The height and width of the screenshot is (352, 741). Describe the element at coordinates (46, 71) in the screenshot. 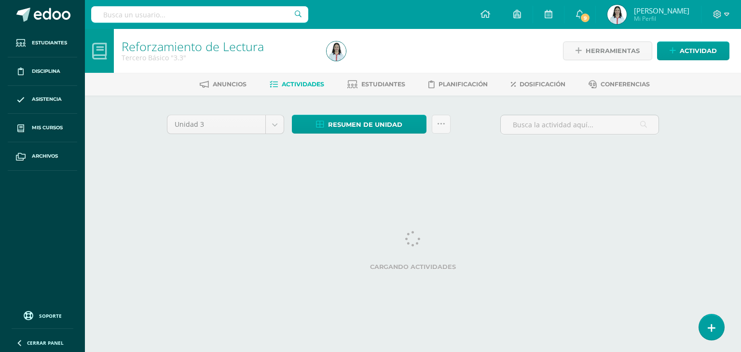

I see `span: Disciplina` at that location.